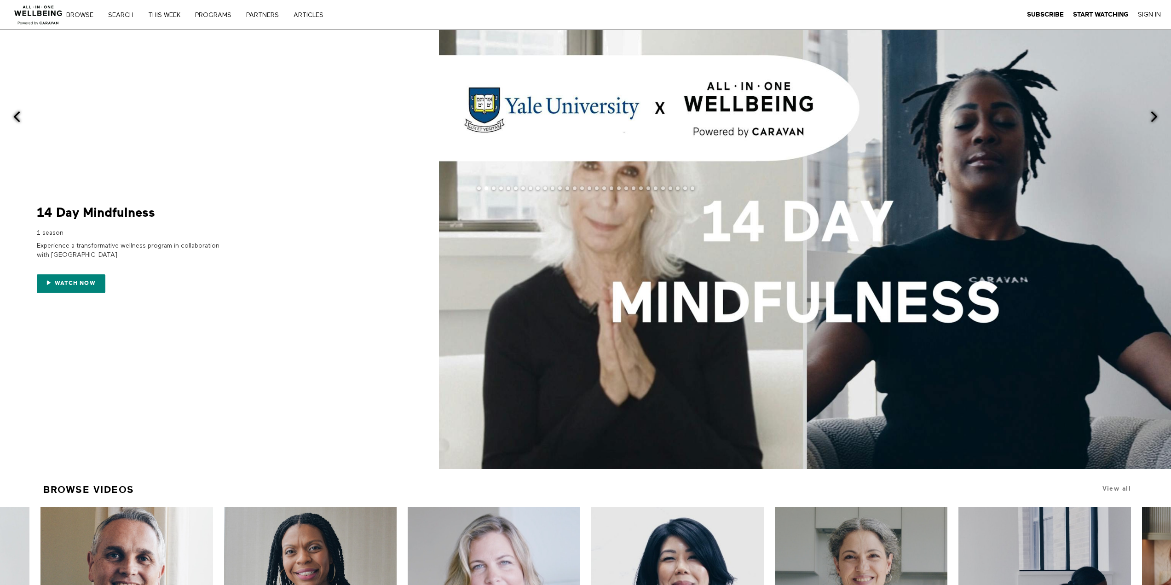 The height and width of the screenshot is (585, 1171). I want to click on a: Start Watching, so click(1100, 15).